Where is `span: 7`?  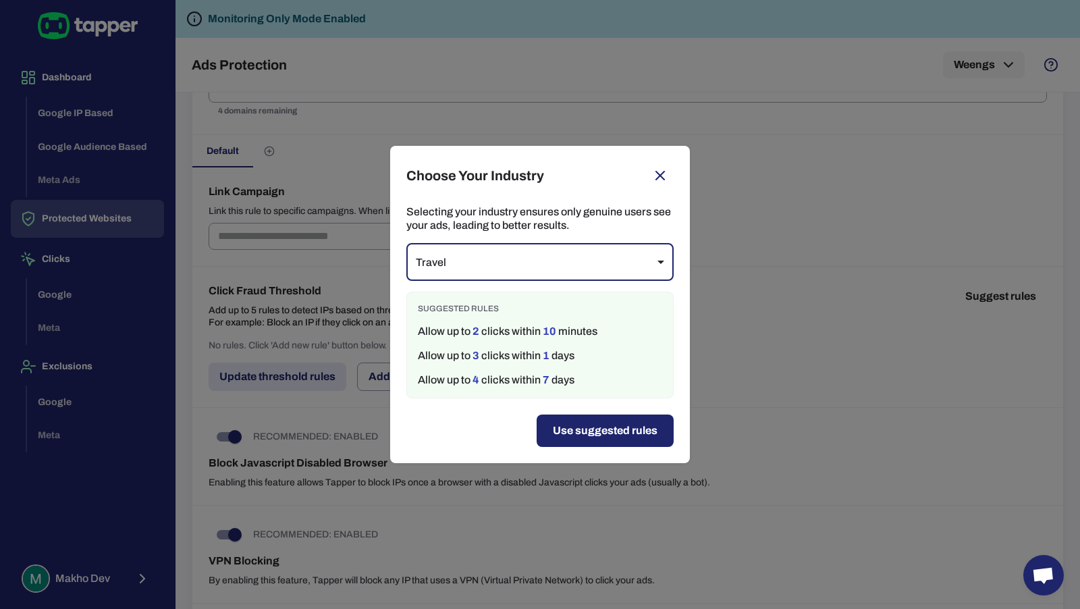
span: 7 is located at coordinates (546, 379).